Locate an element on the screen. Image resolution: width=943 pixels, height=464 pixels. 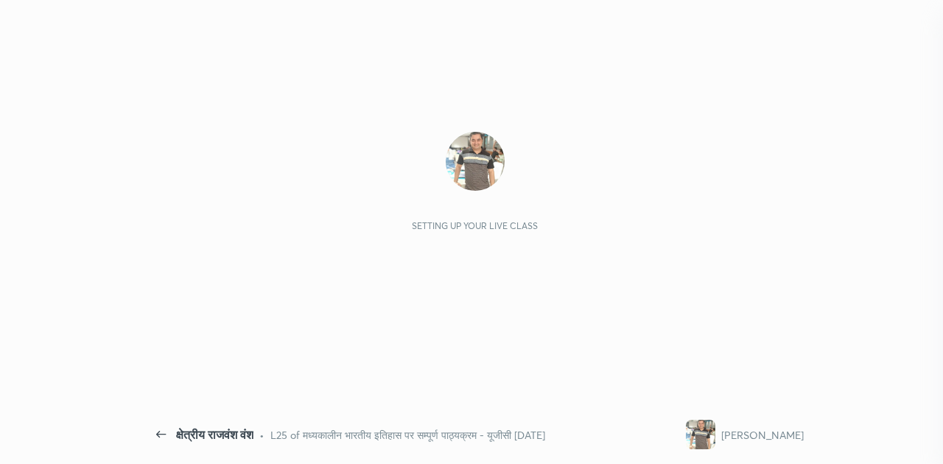
div: क्षेत्रीय राजवंश वंश is located at coordinates (214, 435).